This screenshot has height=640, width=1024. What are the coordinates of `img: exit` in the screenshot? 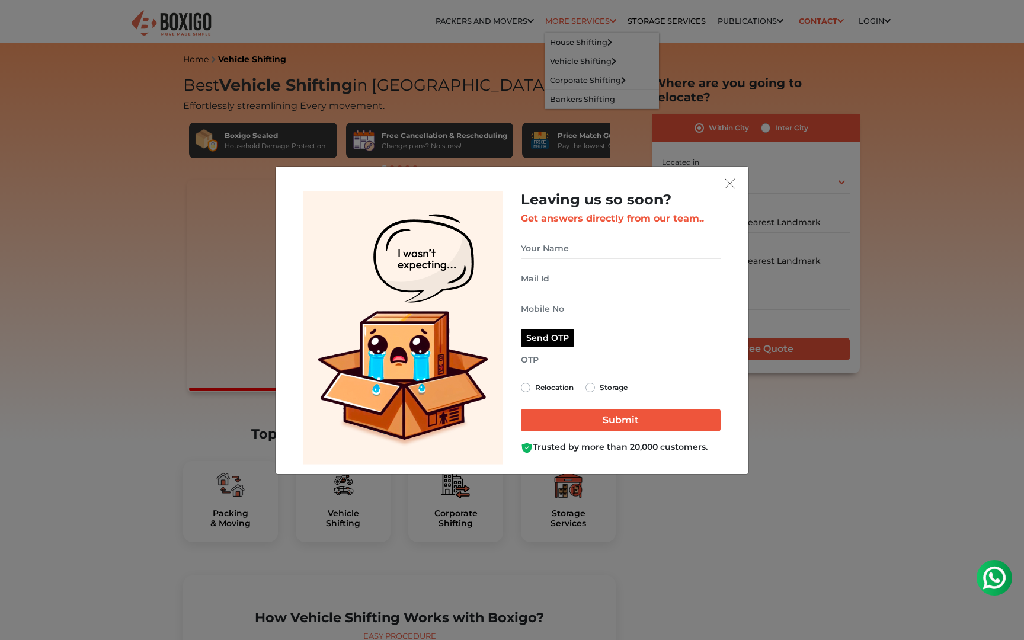 It's located at (730, 184).